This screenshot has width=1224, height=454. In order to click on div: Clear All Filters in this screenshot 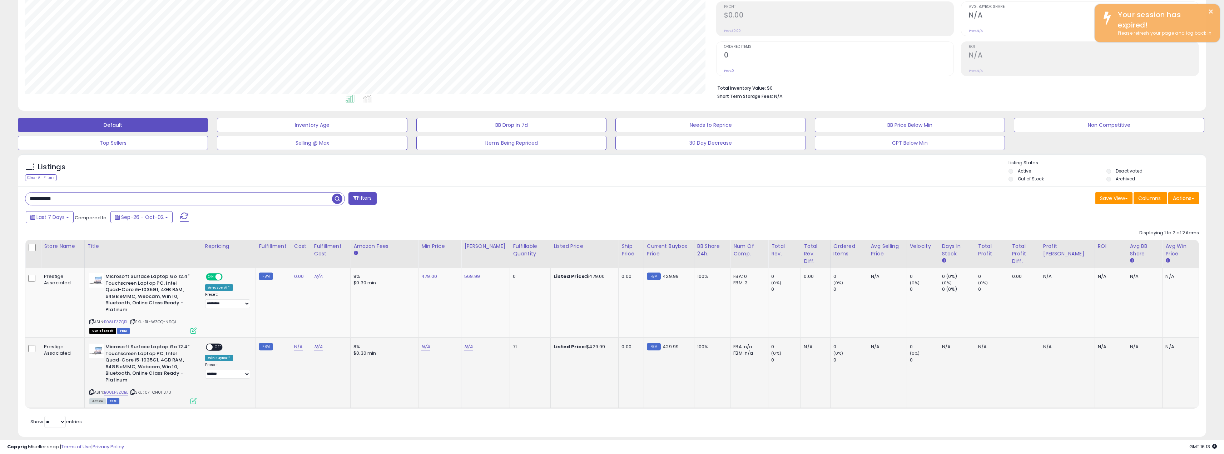, I will do `click(41, 178)`.